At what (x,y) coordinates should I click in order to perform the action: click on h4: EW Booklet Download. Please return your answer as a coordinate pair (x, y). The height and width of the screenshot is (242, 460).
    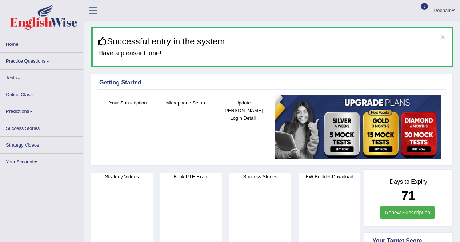
    Looking at the image, I should click on (330, 177).